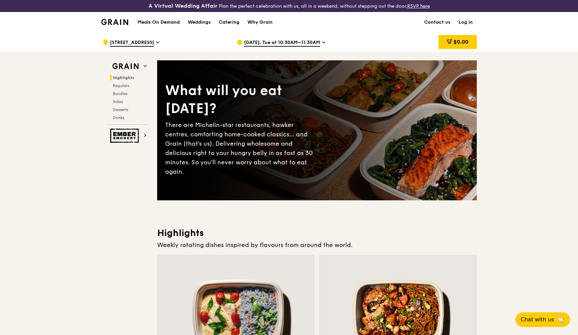  Describe the element at coordinates (115, 22) in the screenshot. I see `a: GrainGrain` at that location.